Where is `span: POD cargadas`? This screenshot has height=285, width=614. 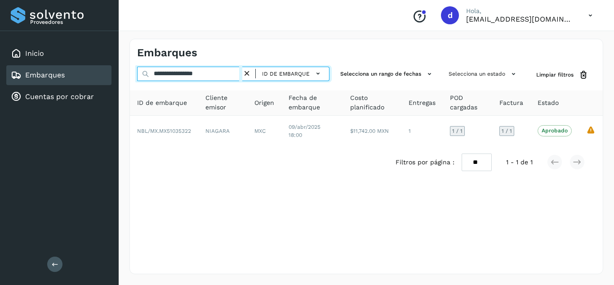 span: POD cargadas is located at coordinates (468, 103).